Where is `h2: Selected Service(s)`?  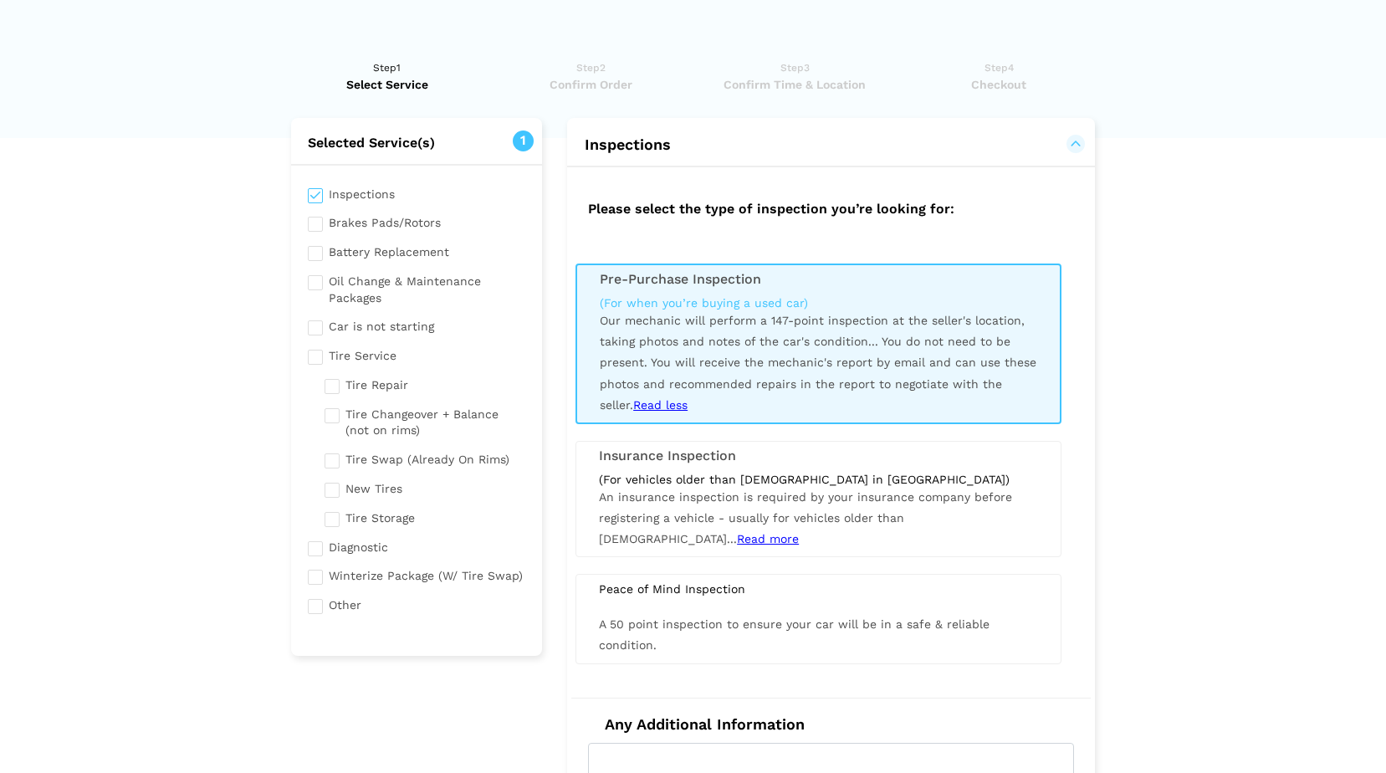
h2: Selected Service(s) is located at coordinates (416, 143).